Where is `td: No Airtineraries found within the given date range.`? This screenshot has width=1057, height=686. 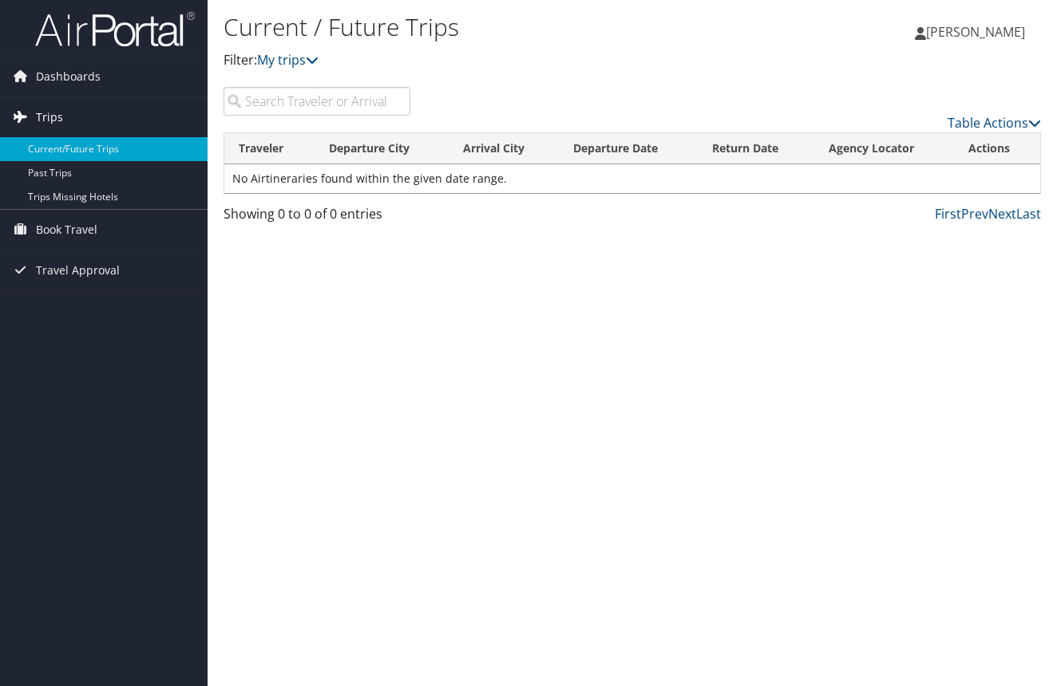
td: No Airtineraries found within the given date range. is located at coordinates (632, 179).